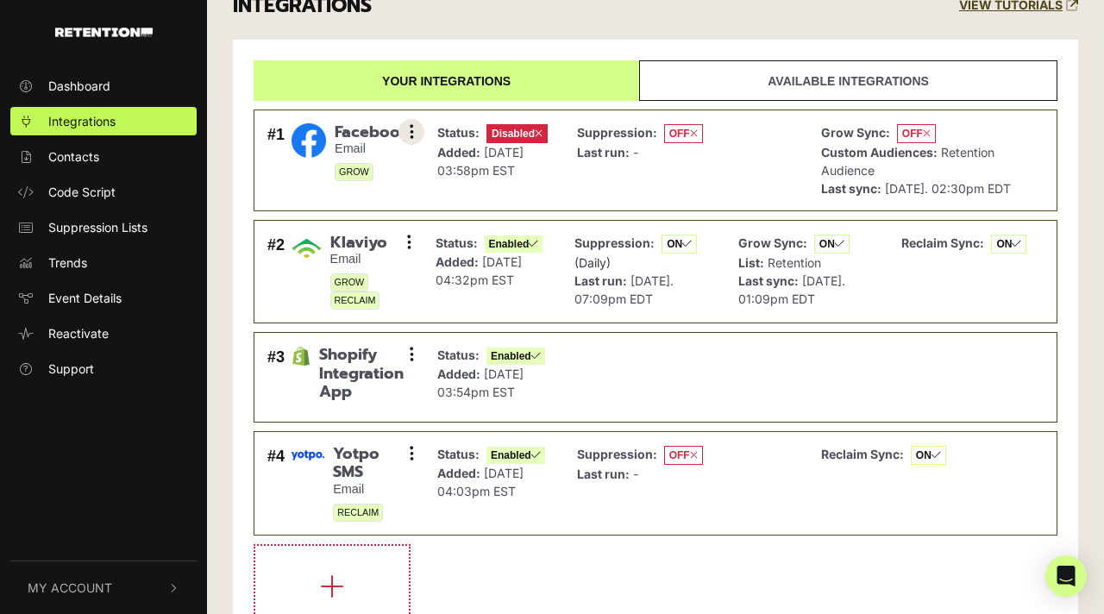 The image size is (1104, 614). I want to click on span: Retention Audience, so click(907, 161).